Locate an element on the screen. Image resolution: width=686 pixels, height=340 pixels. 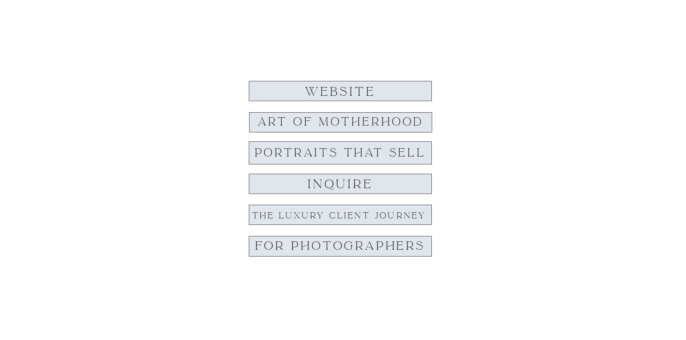
h1: For Photographers is located at coordinates (340, 246).